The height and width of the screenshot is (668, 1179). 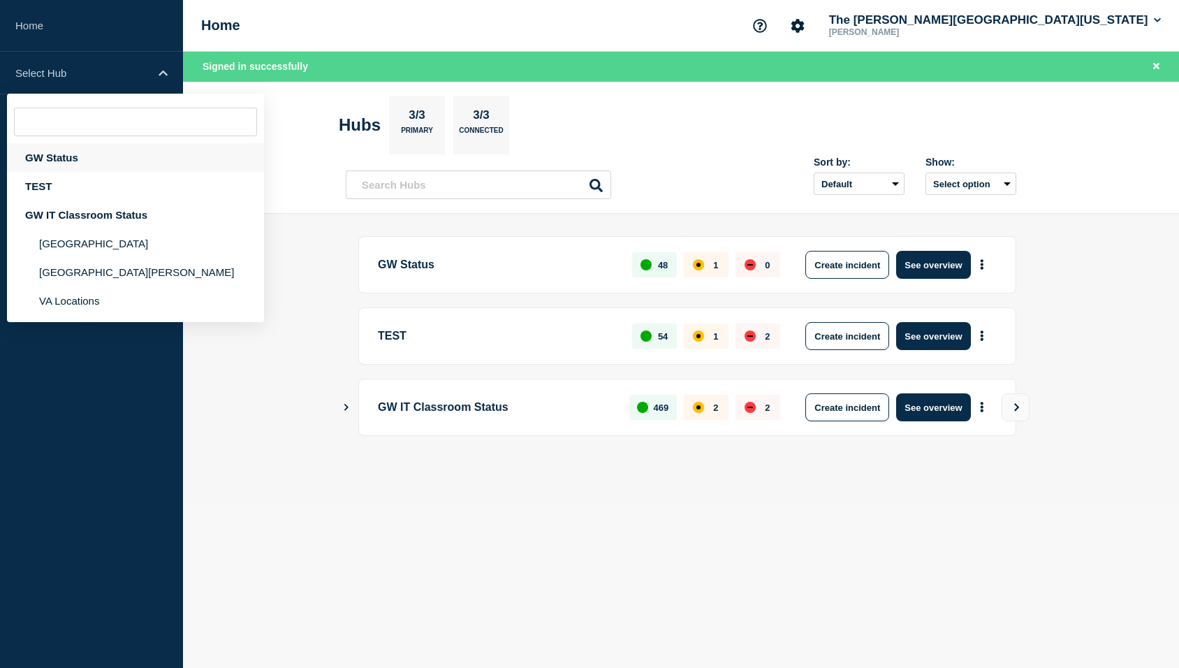 What do you see at coordinates (662, 407) in the screenshot?
I see `p: 469` at bounding box center [662, 407].